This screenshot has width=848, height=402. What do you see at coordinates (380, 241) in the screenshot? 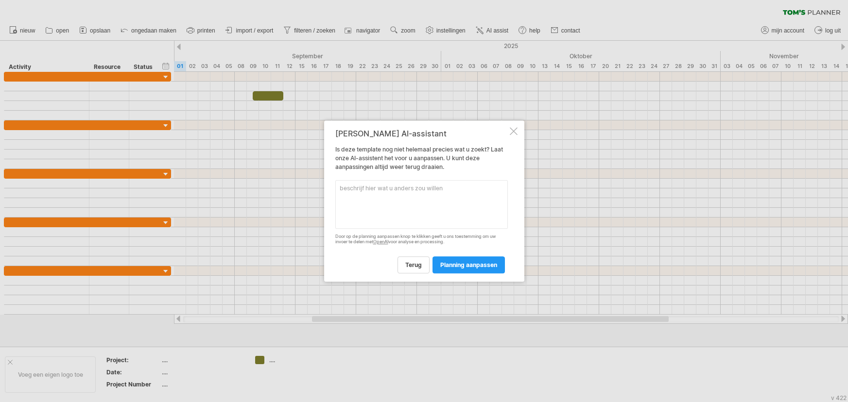
I see `a: OpenAI` at bounding box center [380, 241].